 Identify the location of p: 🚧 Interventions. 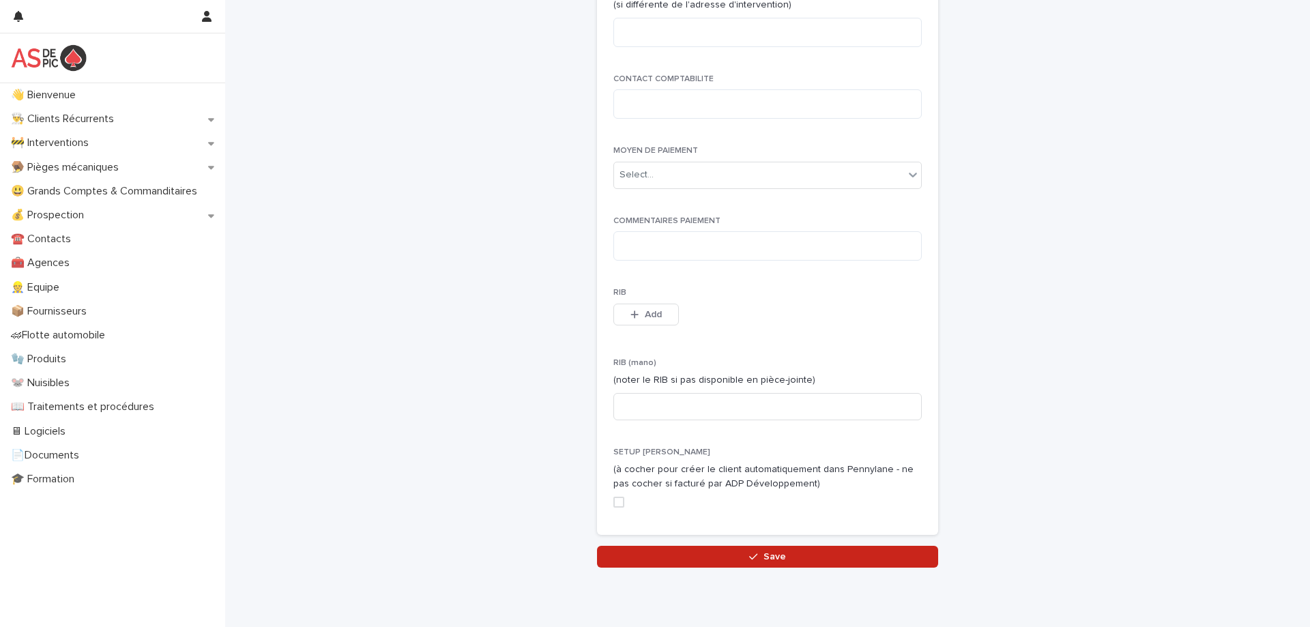
(53, 143).